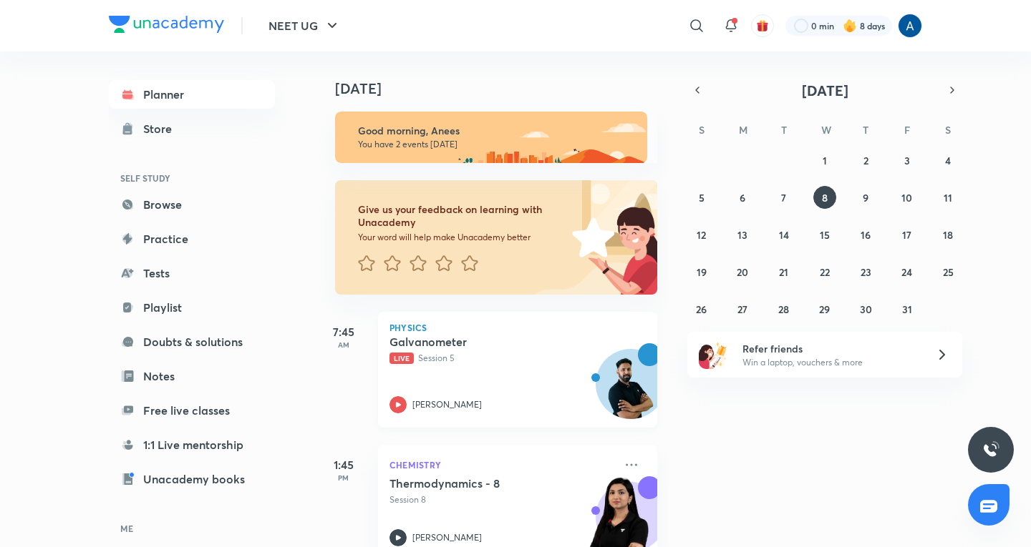 This screenshot has height=547, width=1031. I want to click on p: Physics, so click(517, 328).